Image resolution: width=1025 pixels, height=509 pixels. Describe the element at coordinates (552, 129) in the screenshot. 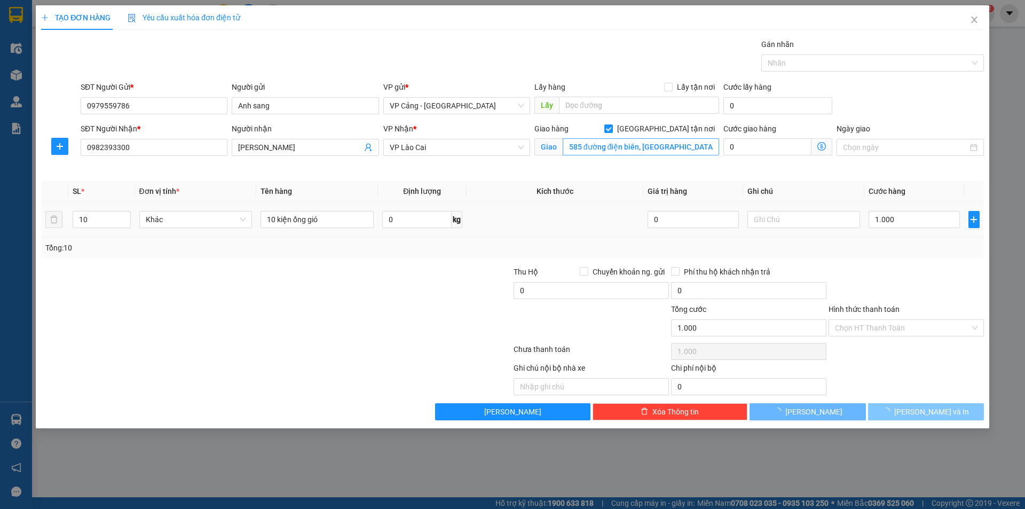

I see `span: Giao hàng` at that location.